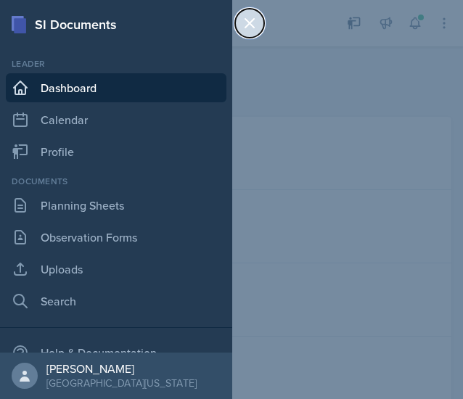 Image resolution: width=463 pixels, height=399 pixels. What do you see at coordinates (116, 301) in the screenshot?
I see `a: Search` at bounding box center [116, 301].